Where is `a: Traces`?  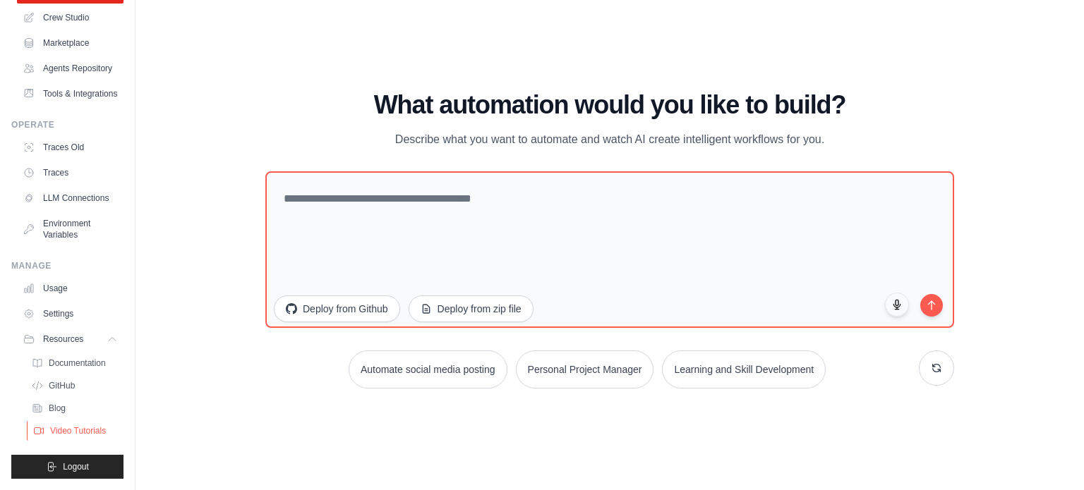 a: Traces is located at coordinates (70, 173).